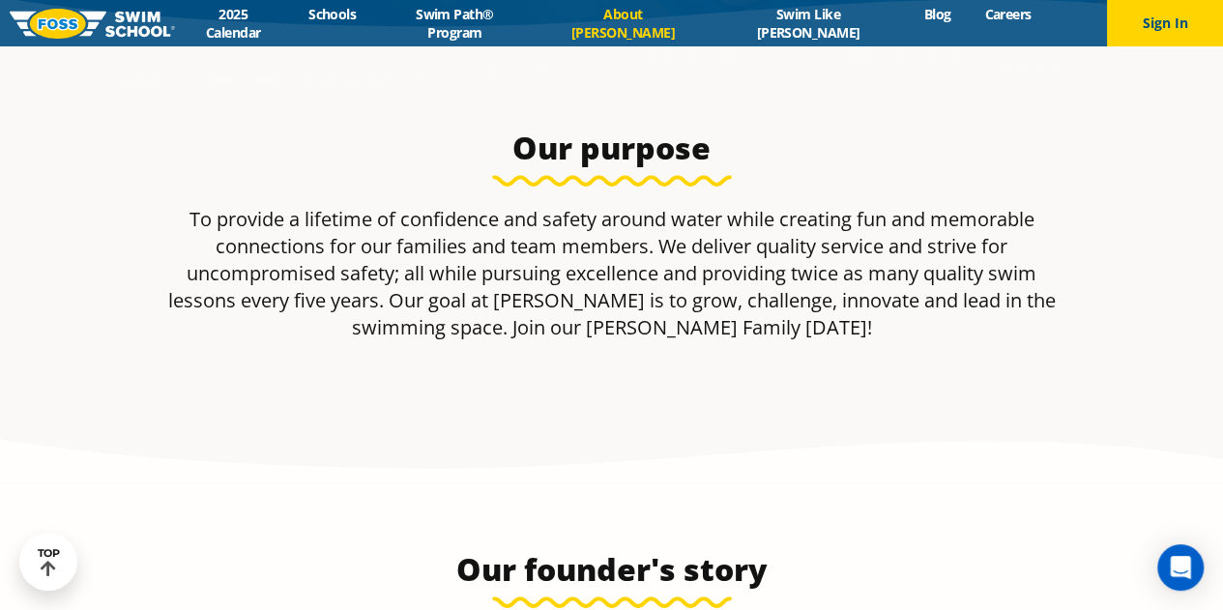 This screenshot has width=1223, height=610. I want to click on a: Careers, so click(1008, 14).